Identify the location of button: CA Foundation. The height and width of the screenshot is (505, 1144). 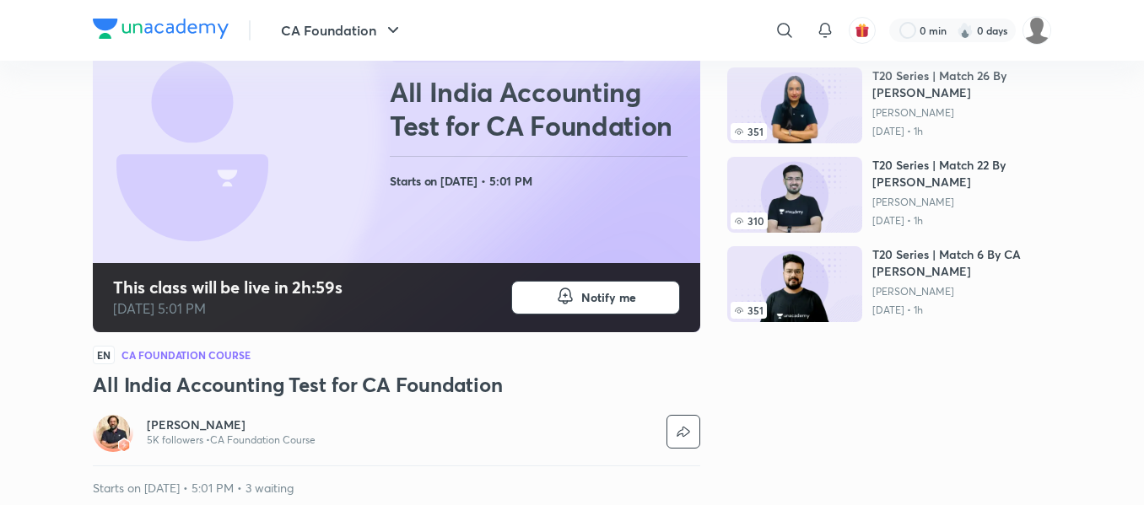
(342, 30).